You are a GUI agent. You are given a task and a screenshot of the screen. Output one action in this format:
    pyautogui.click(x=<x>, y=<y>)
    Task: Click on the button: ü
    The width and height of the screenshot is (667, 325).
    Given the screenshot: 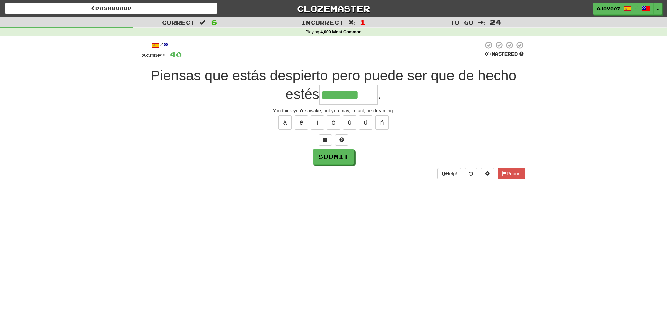 What is the action you would take?
    pyautogui.click(x=366, y=122)
    